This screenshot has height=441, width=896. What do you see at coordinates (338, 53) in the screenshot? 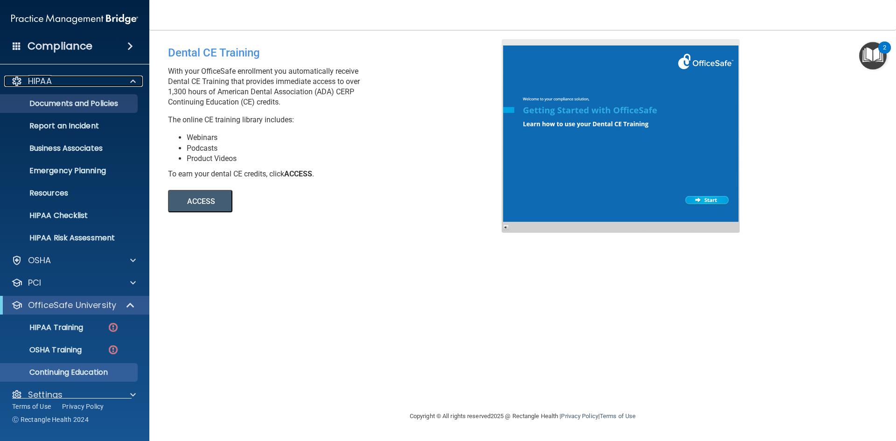
I see `div: Dental CE Training` at bounding box center [338, 53].